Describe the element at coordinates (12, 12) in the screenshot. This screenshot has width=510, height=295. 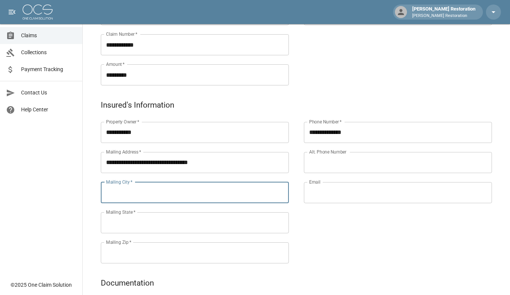
I see `button: open drawer` at that location.